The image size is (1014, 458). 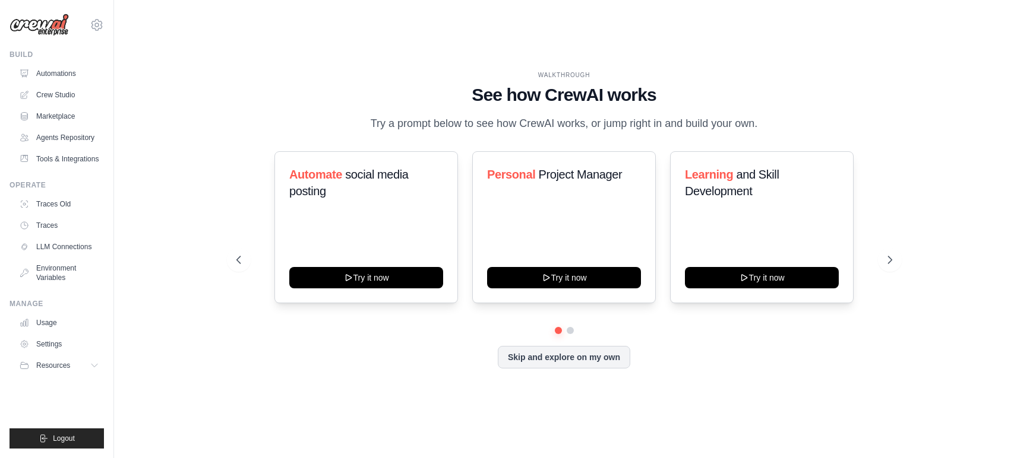 What do you see at coordinates (59, 138) in the screenshot?
I see `a: Agents Repository` at bounding box center [59, 138].